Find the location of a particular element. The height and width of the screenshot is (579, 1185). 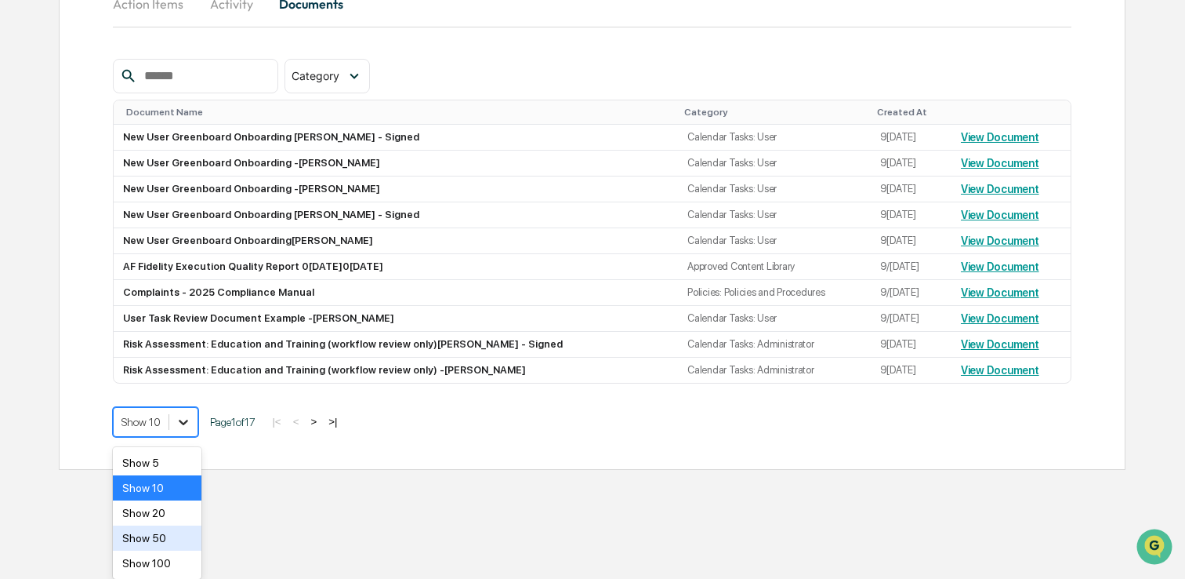

div: Past conversations is located at coordinates (60, 180).